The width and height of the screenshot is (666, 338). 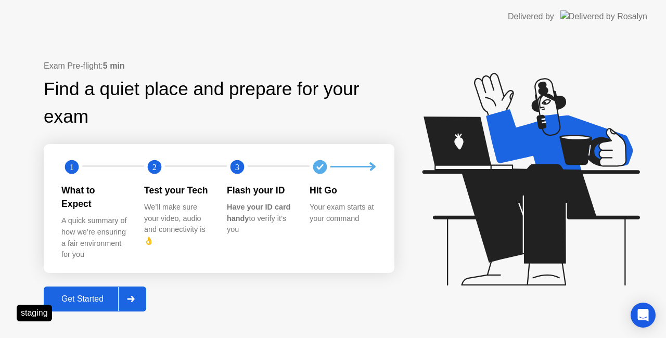 I want to click on div: Exam Pre-flight:, so click(x=219, y=66).